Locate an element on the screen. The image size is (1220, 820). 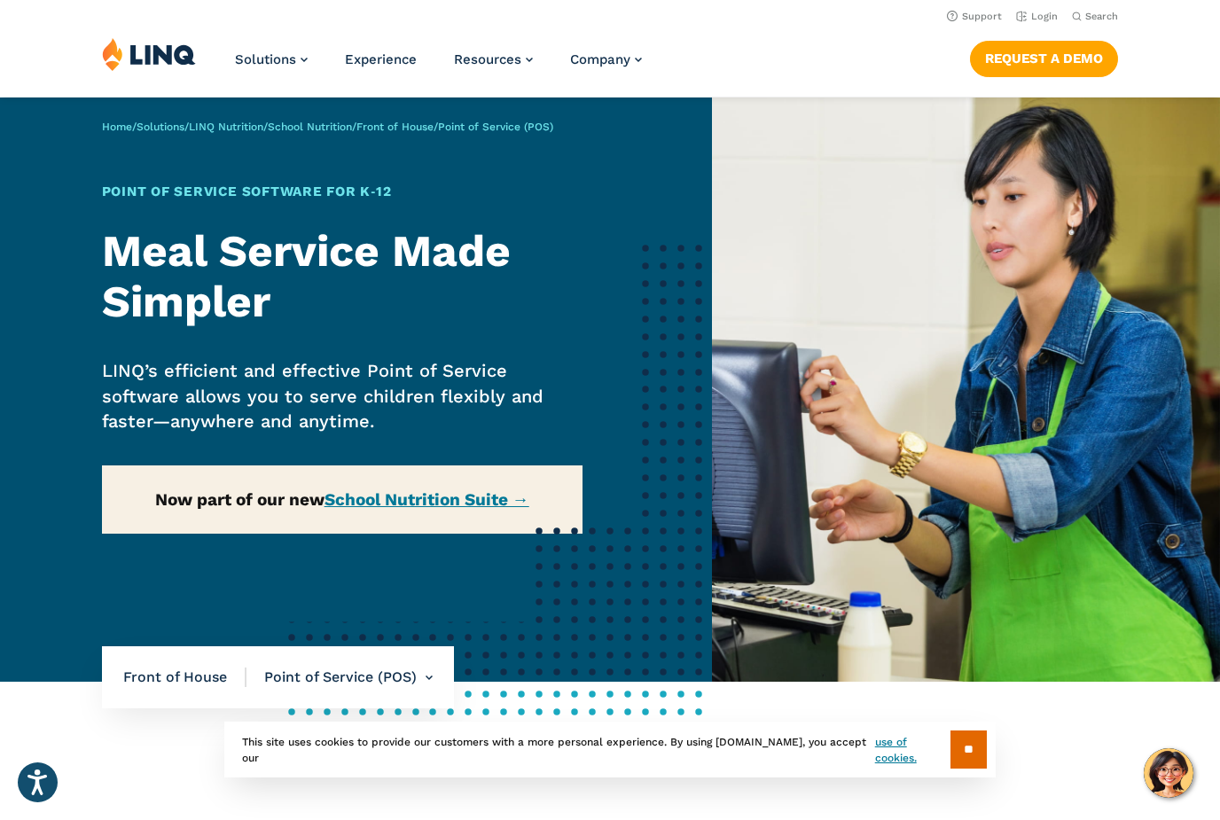
a: LINQ Nutrition is located at coordinates (226, 127).